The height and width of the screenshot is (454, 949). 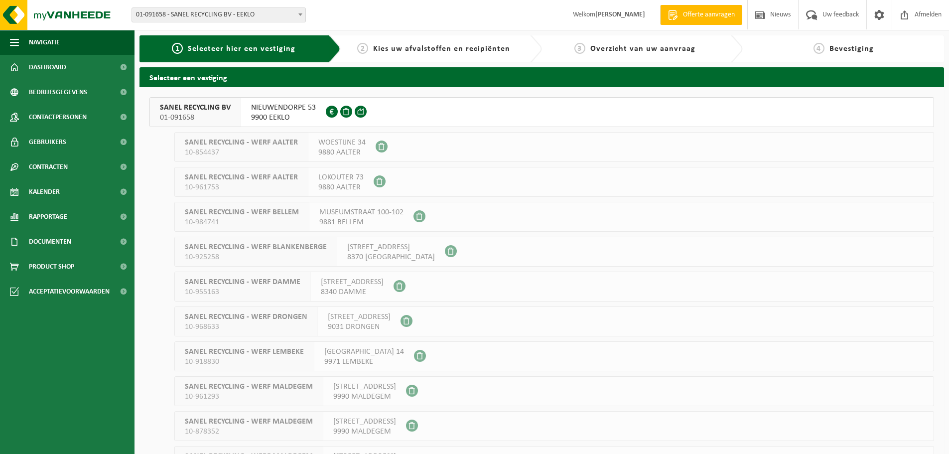 I want to click on span: 10-918830, so click(x=244, y=362).